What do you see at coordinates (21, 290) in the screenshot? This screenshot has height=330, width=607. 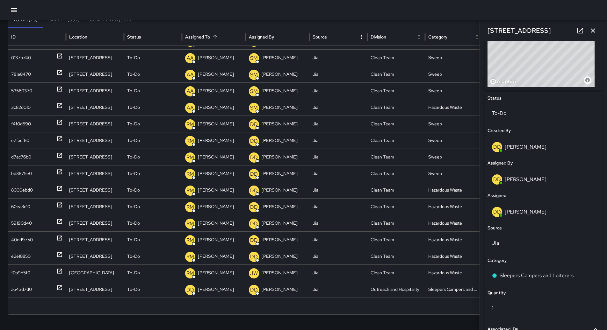 I see `div: a643d7d0` at bounding box center [21, 290].